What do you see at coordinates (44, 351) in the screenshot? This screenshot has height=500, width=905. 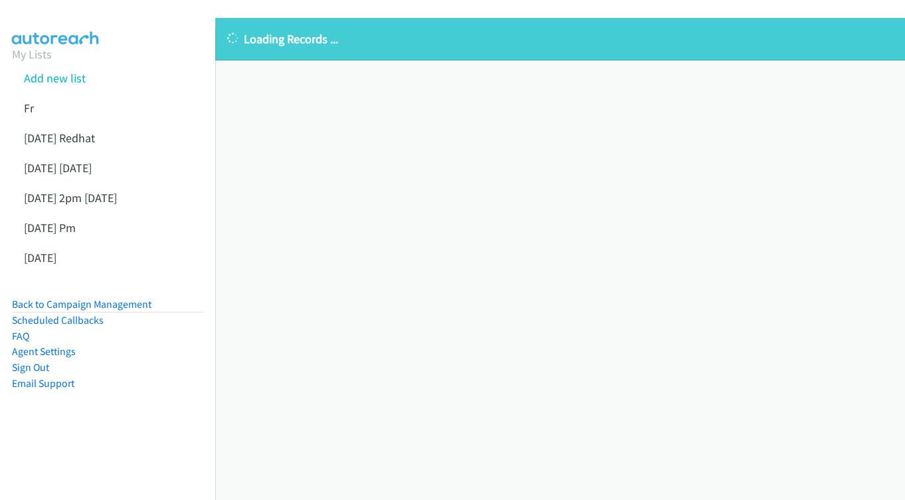 I see `a: Agent Settings` at bounding box center [44, 351].